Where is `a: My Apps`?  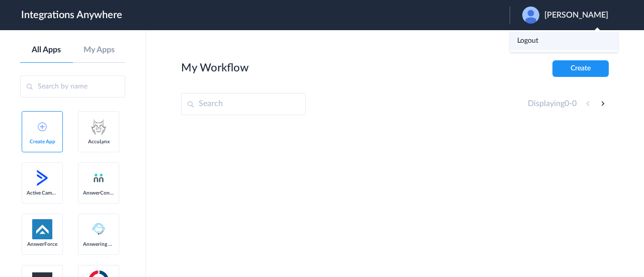 a: My Apps is located at coordinates (99, 50).